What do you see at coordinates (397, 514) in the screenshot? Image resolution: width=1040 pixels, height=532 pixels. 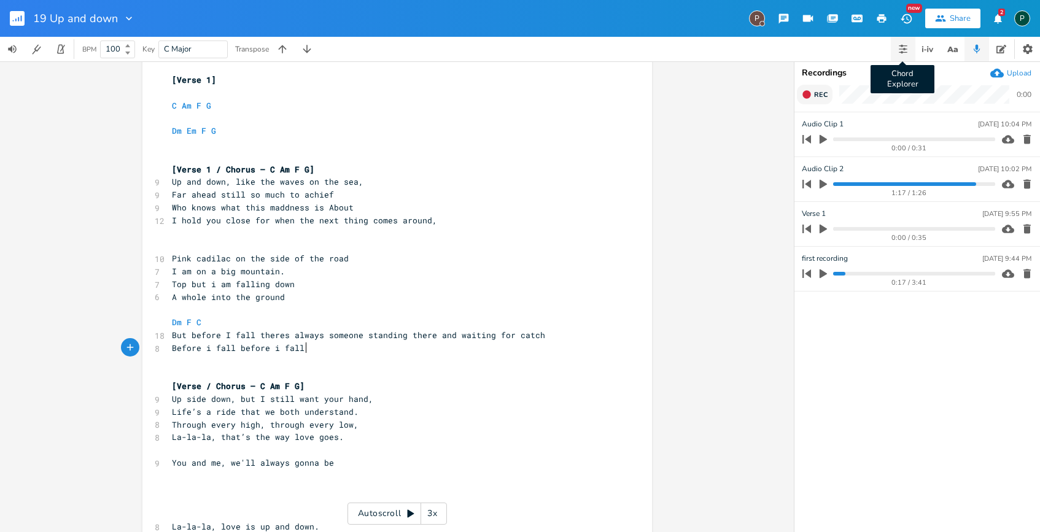 I see `div: Autoscroll` at bounding box center [397, 514].